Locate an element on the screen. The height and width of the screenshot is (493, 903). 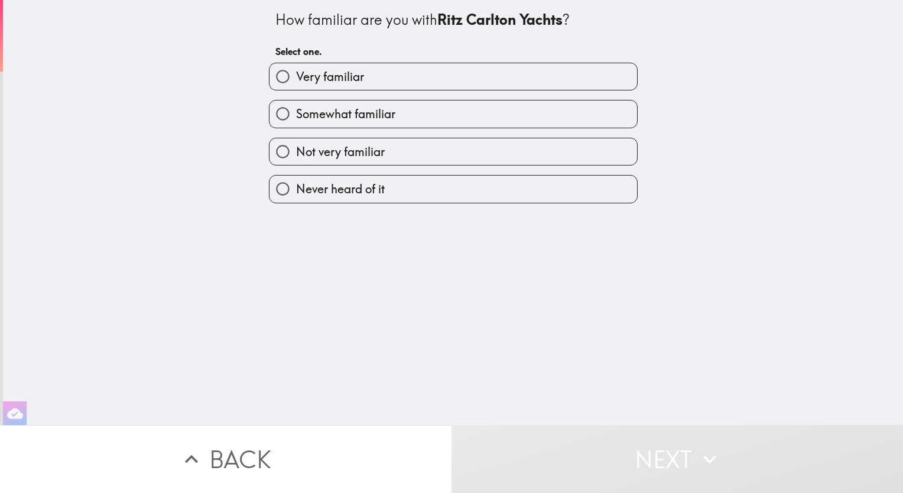
span: Never heard of it is located at coordinates (341, 189).